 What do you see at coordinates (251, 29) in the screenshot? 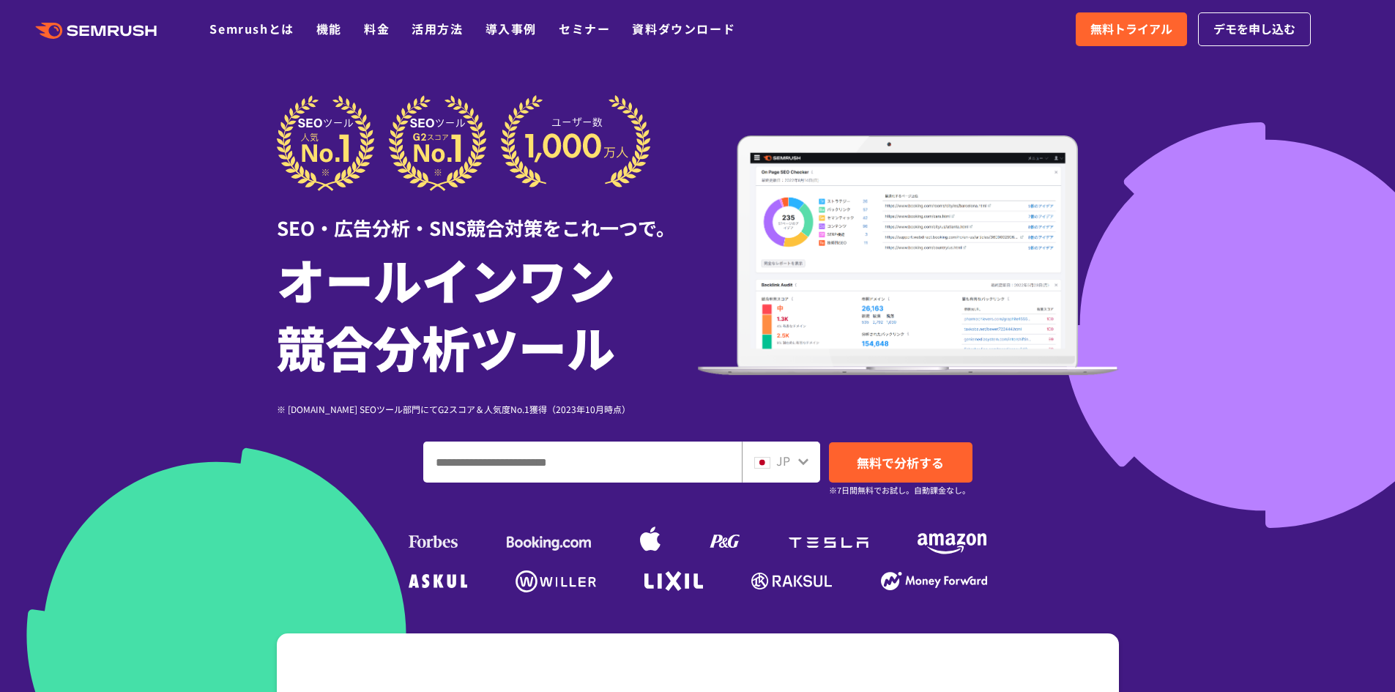
I see `a: Semrushとは` at bounding box center [251, 29].